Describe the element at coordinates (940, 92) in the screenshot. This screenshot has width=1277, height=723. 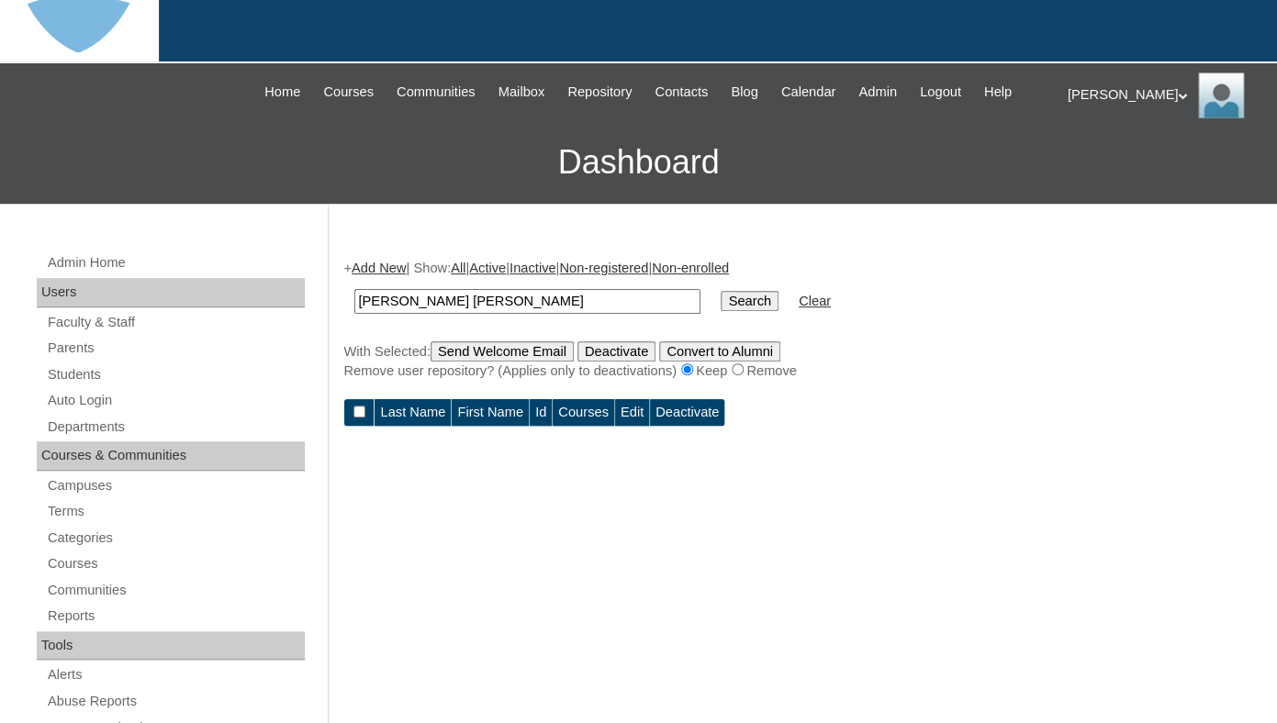
I see `a: Logout` at that location.